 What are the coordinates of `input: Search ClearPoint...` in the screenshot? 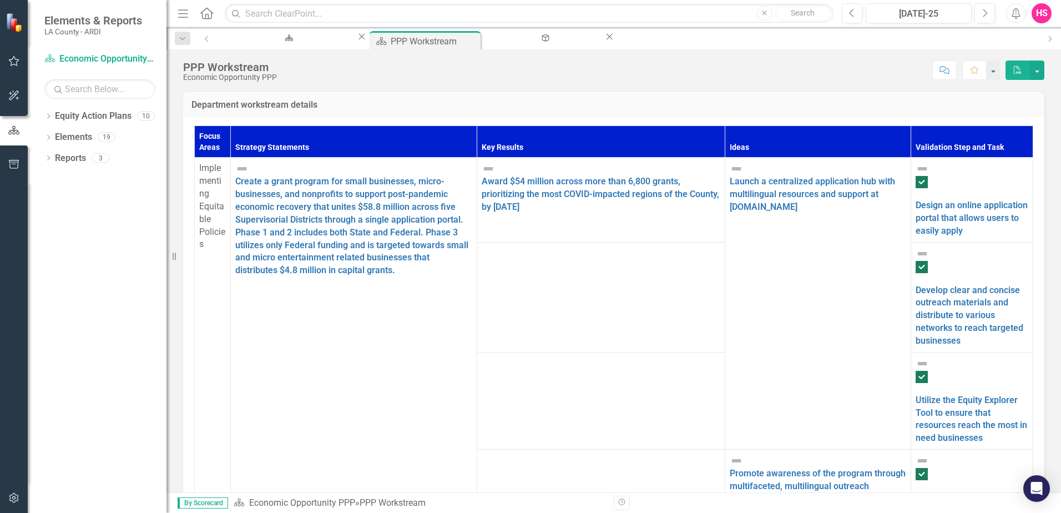 It's located at (529, 13).